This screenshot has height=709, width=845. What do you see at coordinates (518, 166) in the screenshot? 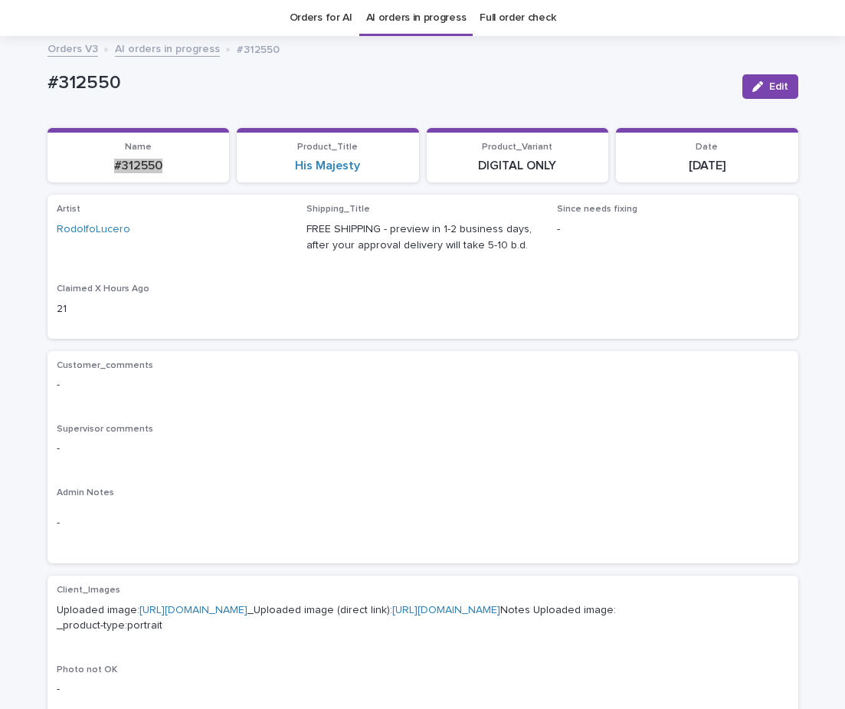
I see `p: DIGITAL ONLY` at bounding box center [518, 166].